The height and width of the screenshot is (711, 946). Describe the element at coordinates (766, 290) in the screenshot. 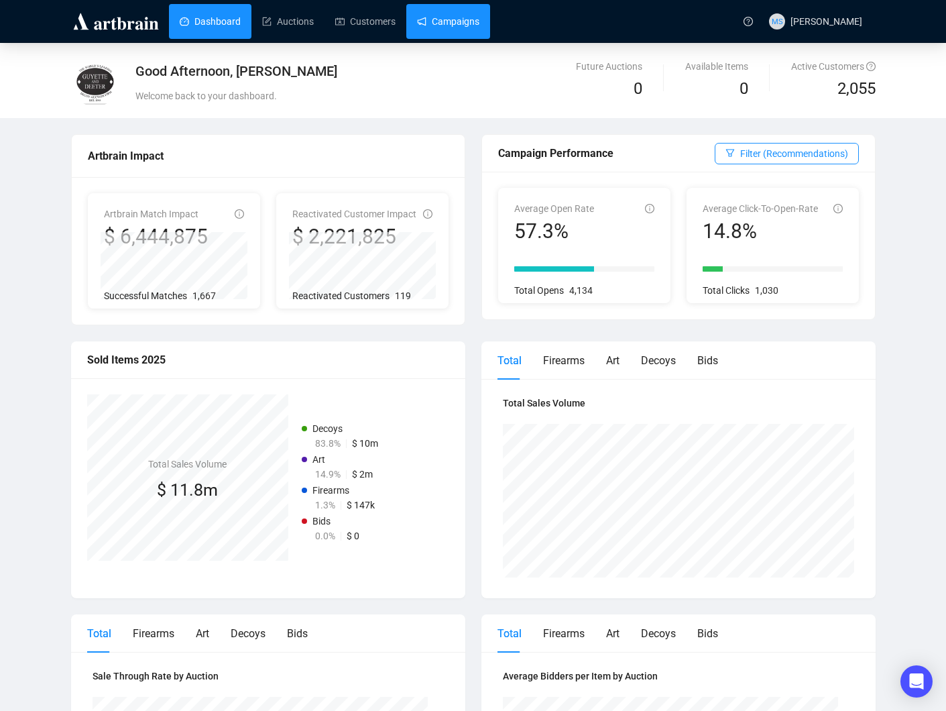

I see `span: 1,030` at that location.